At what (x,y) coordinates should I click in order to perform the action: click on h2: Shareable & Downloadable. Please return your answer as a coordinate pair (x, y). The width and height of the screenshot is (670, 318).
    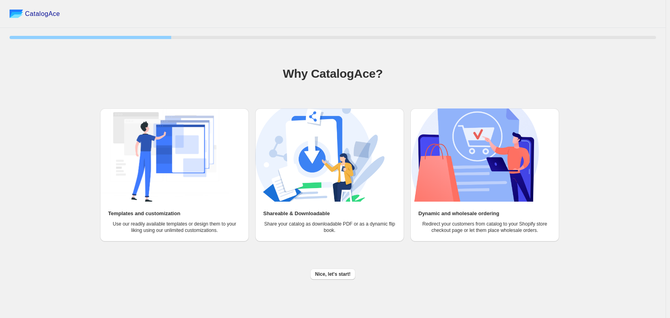
    Looking at the image, I should click on (296, 214).